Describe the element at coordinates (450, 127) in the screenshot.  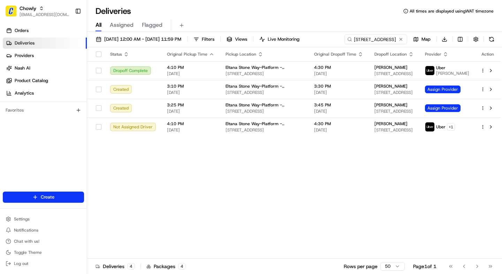
I see `button: +1` at that location.